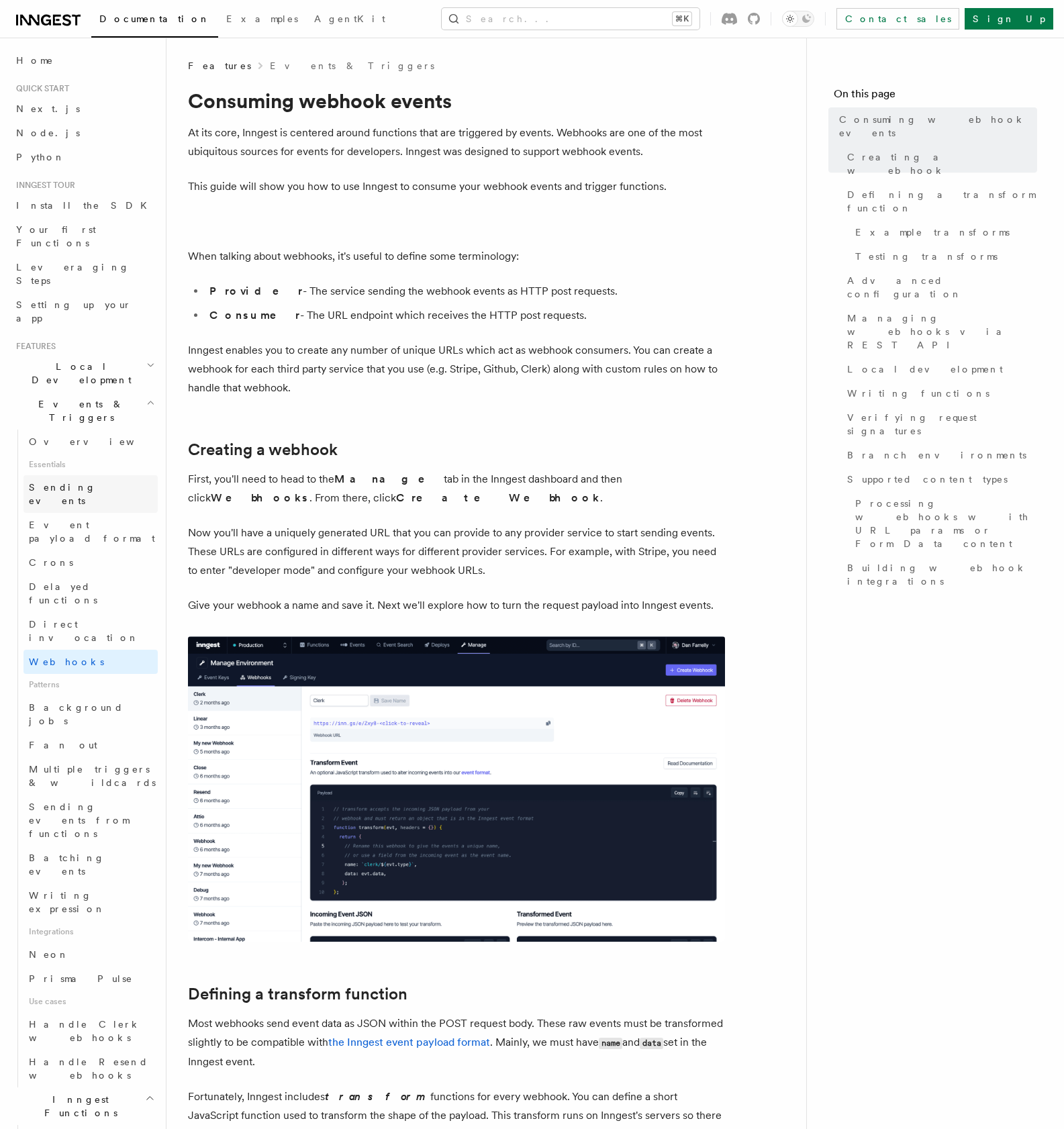 The image size is (1064, 1129). I want to click on p: At its core, Inngest is centered around functions that are triggered by events. Webhooks are one ..., so click(456, 142).